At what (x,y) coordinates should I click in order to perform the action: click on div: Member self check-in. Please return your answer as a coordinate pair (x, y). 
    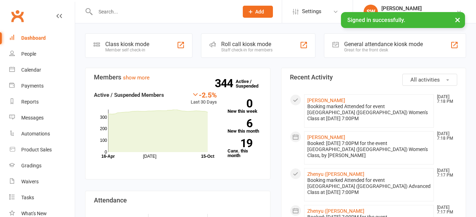
    Looking at the image, I should click on (127, 50).